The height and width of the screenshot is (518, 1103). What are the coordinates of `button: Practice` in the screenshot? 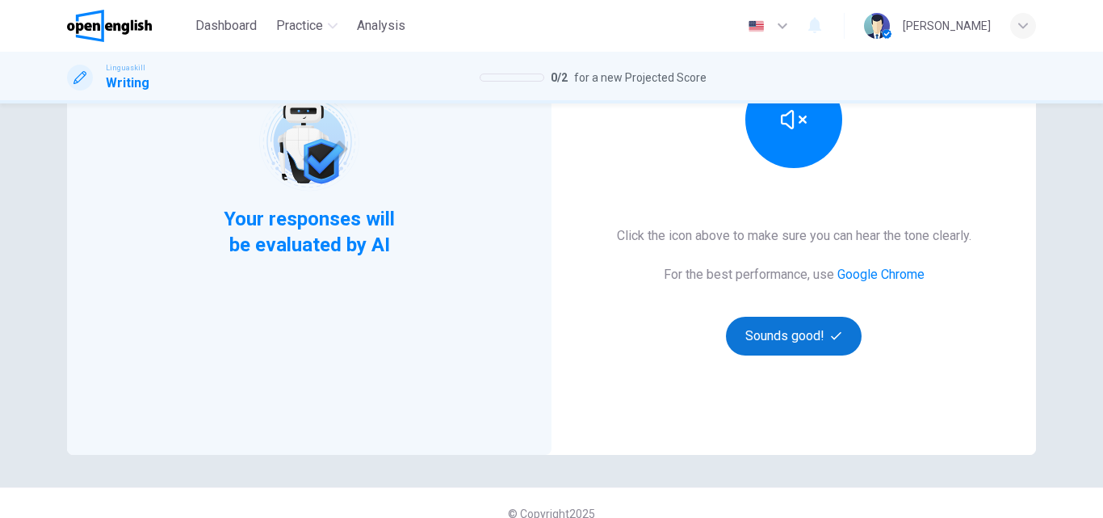 It's located at (307, 26).